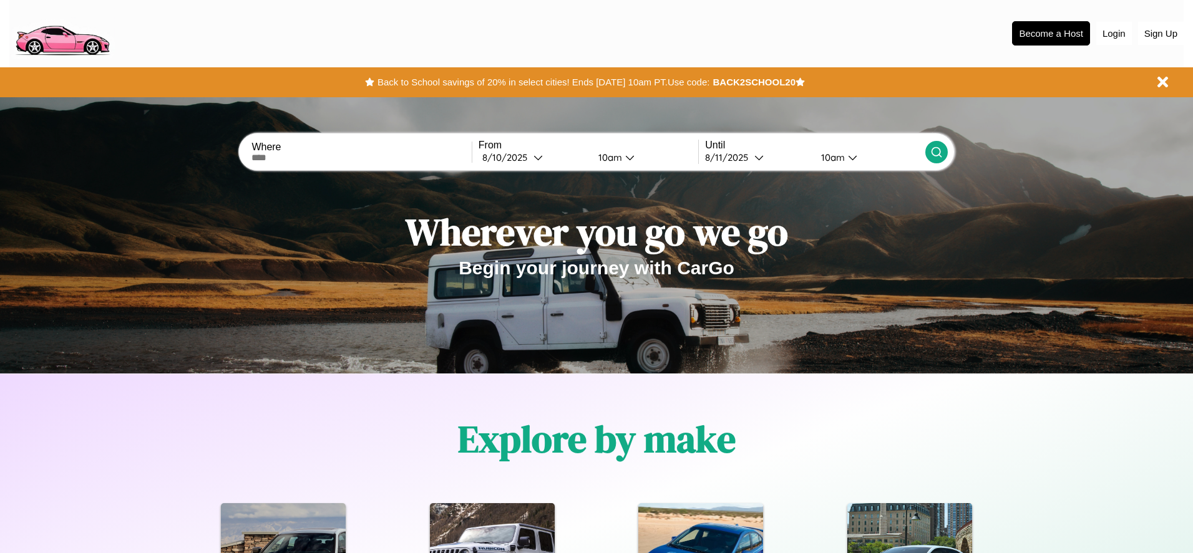 The image size is (1193, 553). What do you see at coordinates (508, 157) in the screenshot?
I see `div: 8 / 10 / 2025` at bounding box center [508, 157].